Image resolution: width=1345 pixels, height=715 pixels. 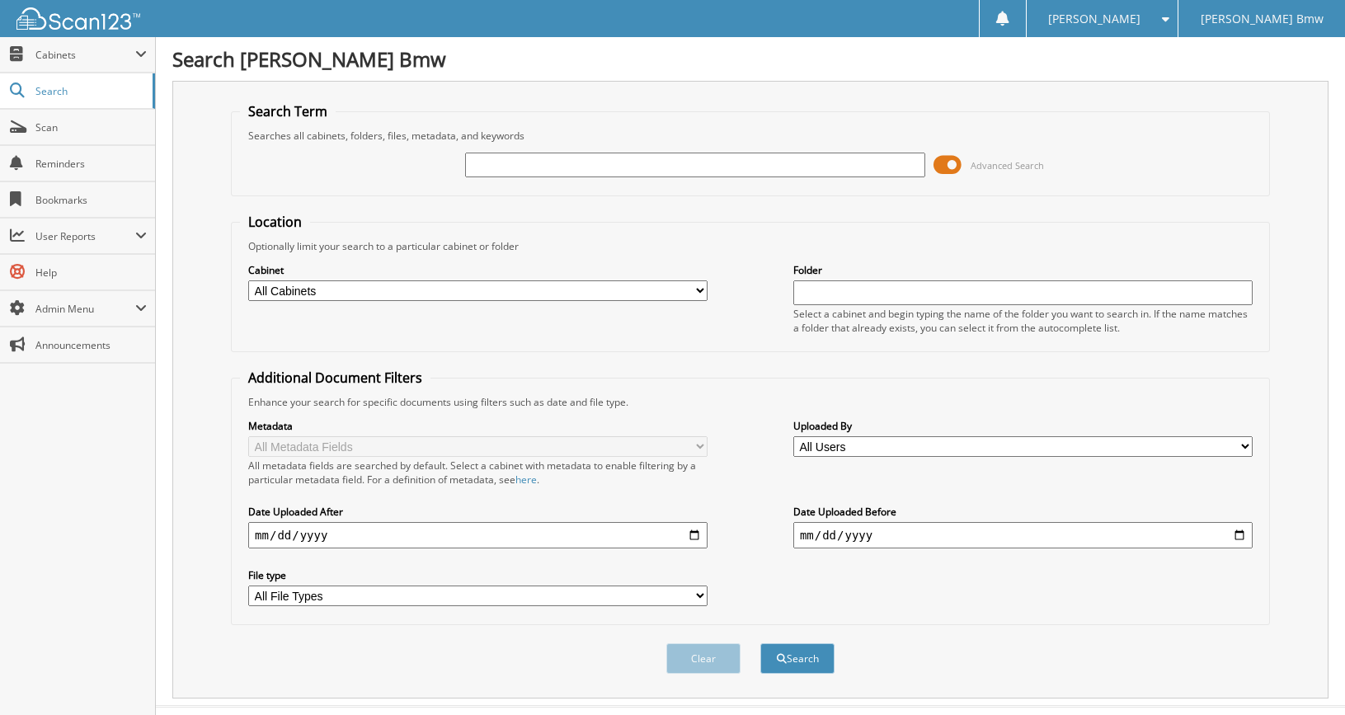 I want to click on span: Search, so click(x=90, y=91).